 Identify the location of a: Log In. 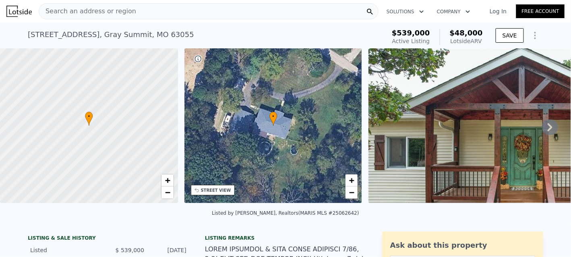
(498, 11).